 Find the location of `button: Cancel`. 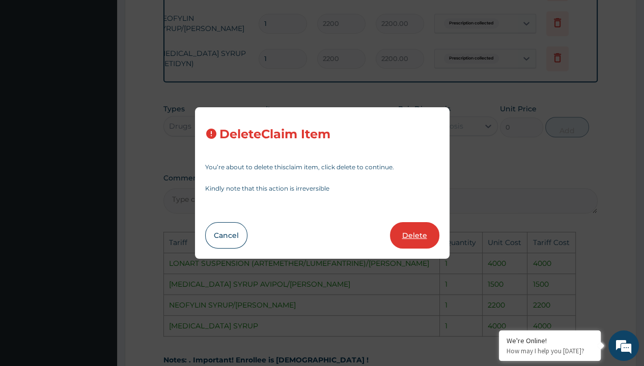

button: Cancel is located at coordinates (226, 236).